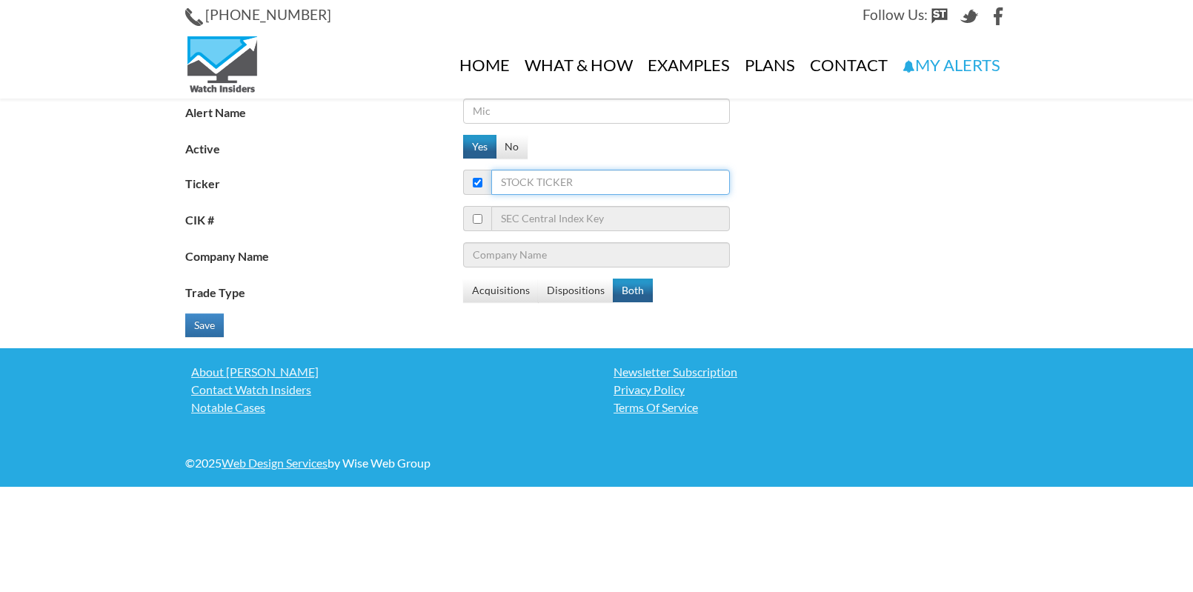 The width and height of the screenshot is (1193, 592). I want to click on label: Ticker, so click(324, 181).